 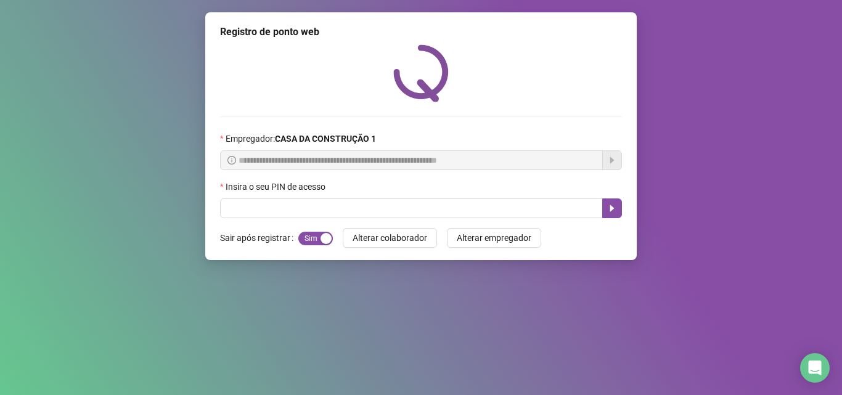 I want to click on button: Alterar empregador, so click(x=494, y=238).